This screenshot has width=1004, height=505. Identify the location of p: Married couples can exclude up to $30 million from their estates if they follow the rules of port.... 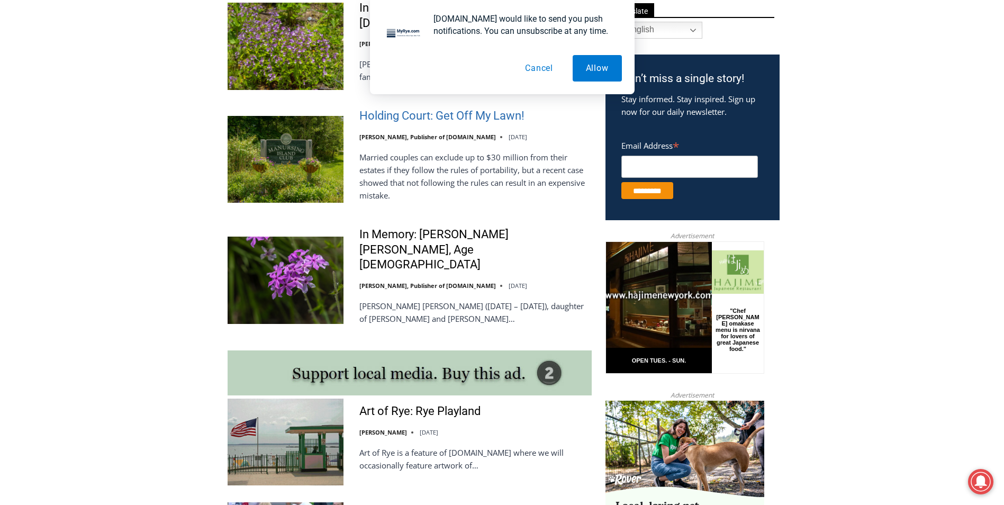
(475, 176).